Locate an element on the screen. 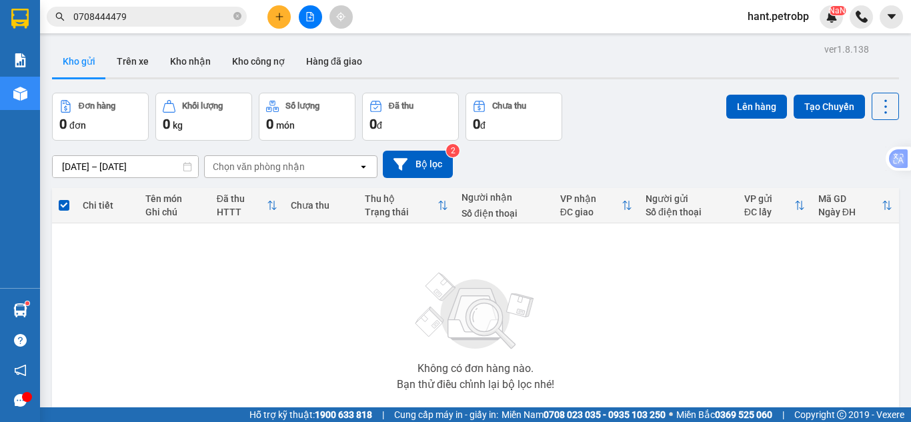  div: Số lượng is located at coordinates (302, 106).